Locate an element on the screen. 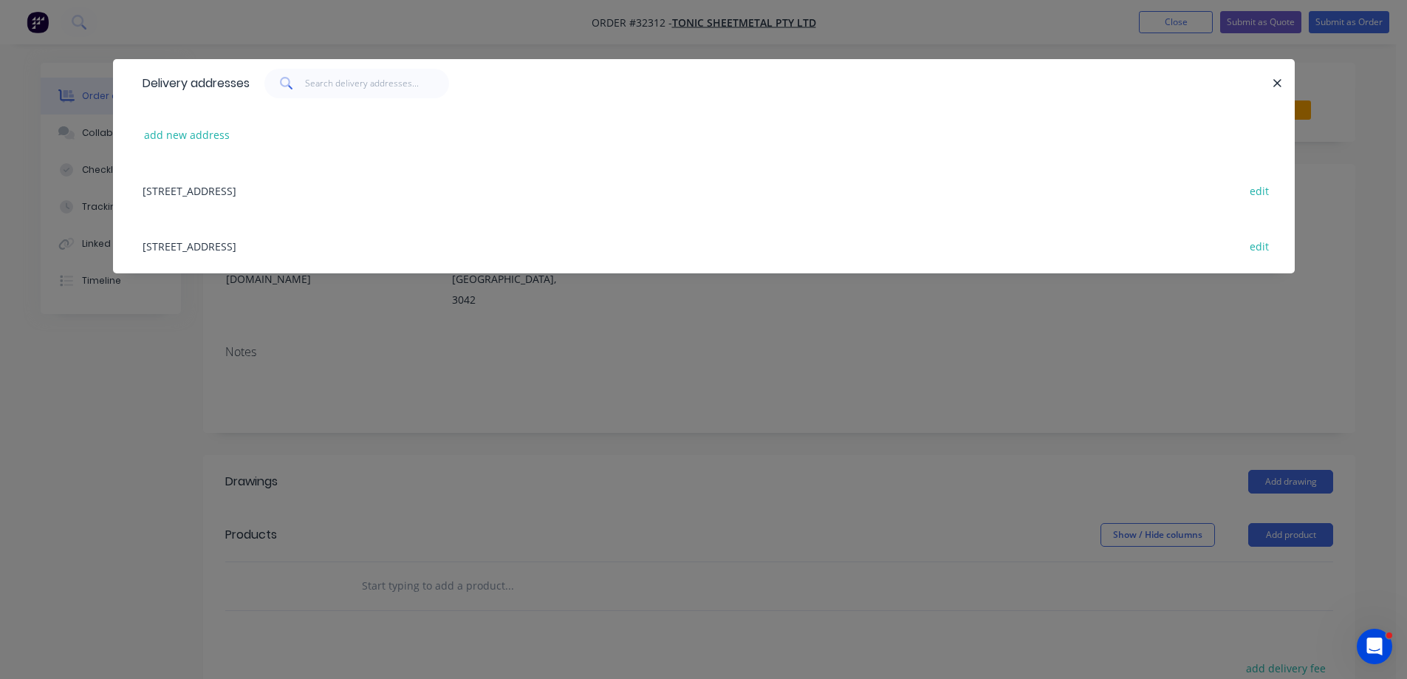 The width and height of the screenshot is (1407, 679). button: add new address is located at coordinates (187, 134).